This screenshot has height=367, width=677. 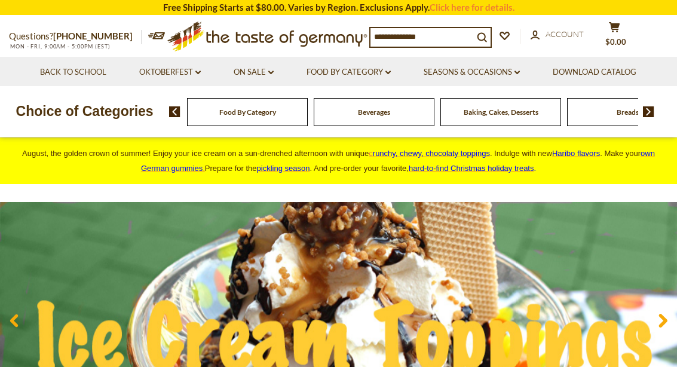 What do you see at coordinates (429, 153) in the screenshot?
I see `a: crunchy, chewy, chocolaty toppings` at bounding box center [429, 153].